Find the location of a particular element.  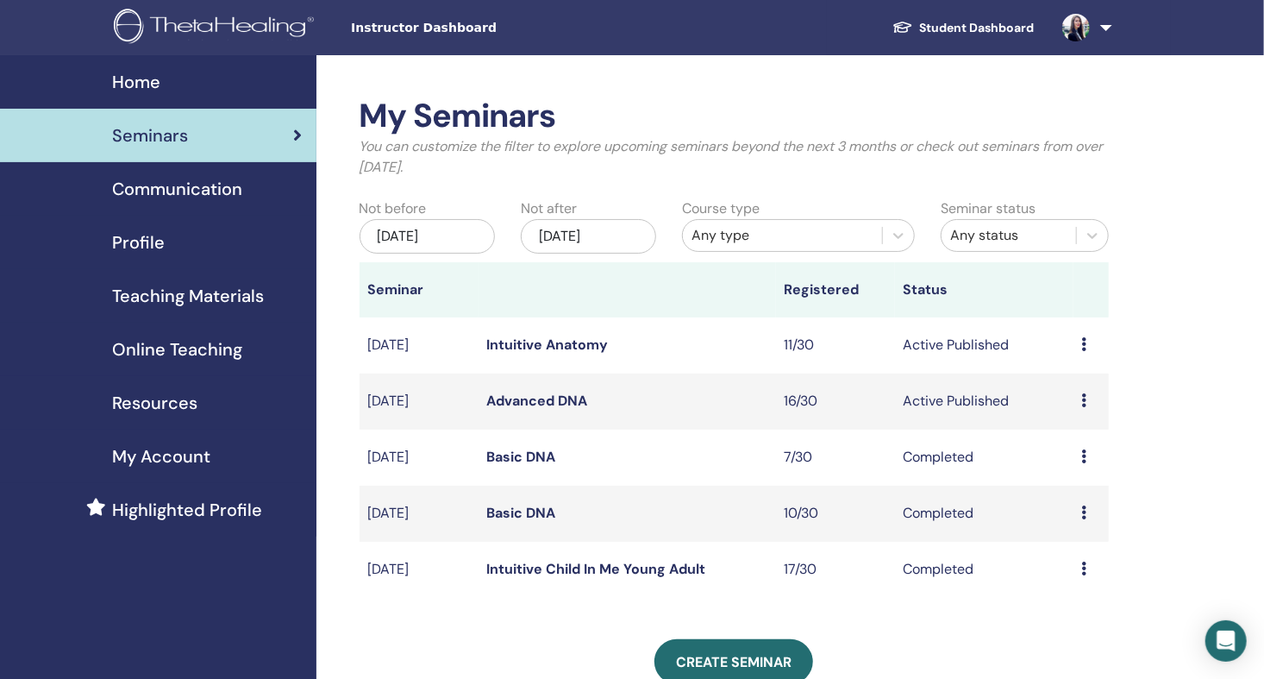

div: Any status is located at coordinates (1009, 235).